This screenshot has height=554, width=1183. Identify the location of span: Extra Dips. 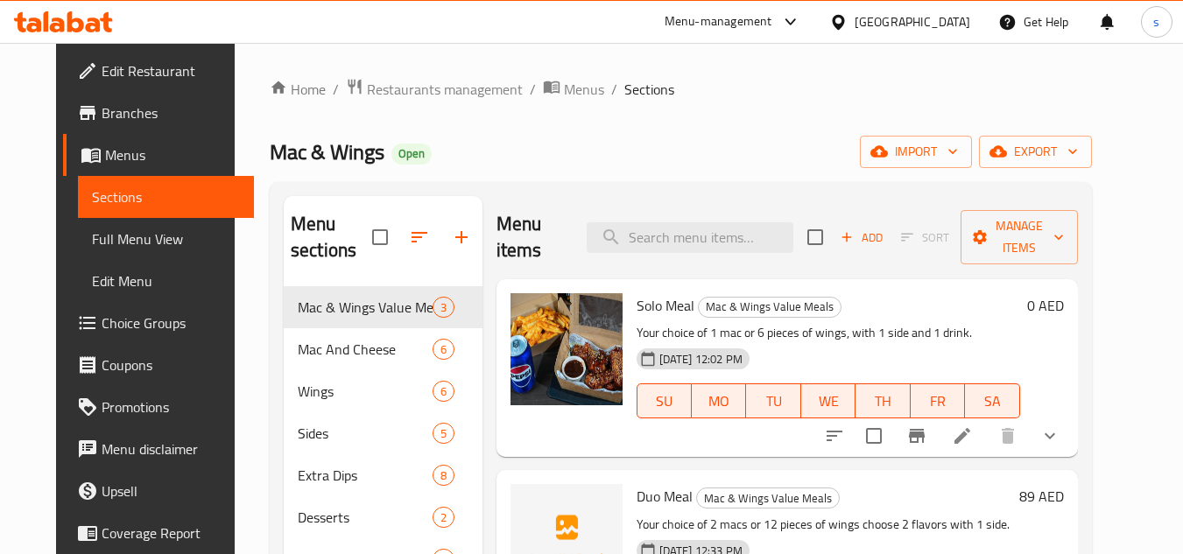
(365, 476).